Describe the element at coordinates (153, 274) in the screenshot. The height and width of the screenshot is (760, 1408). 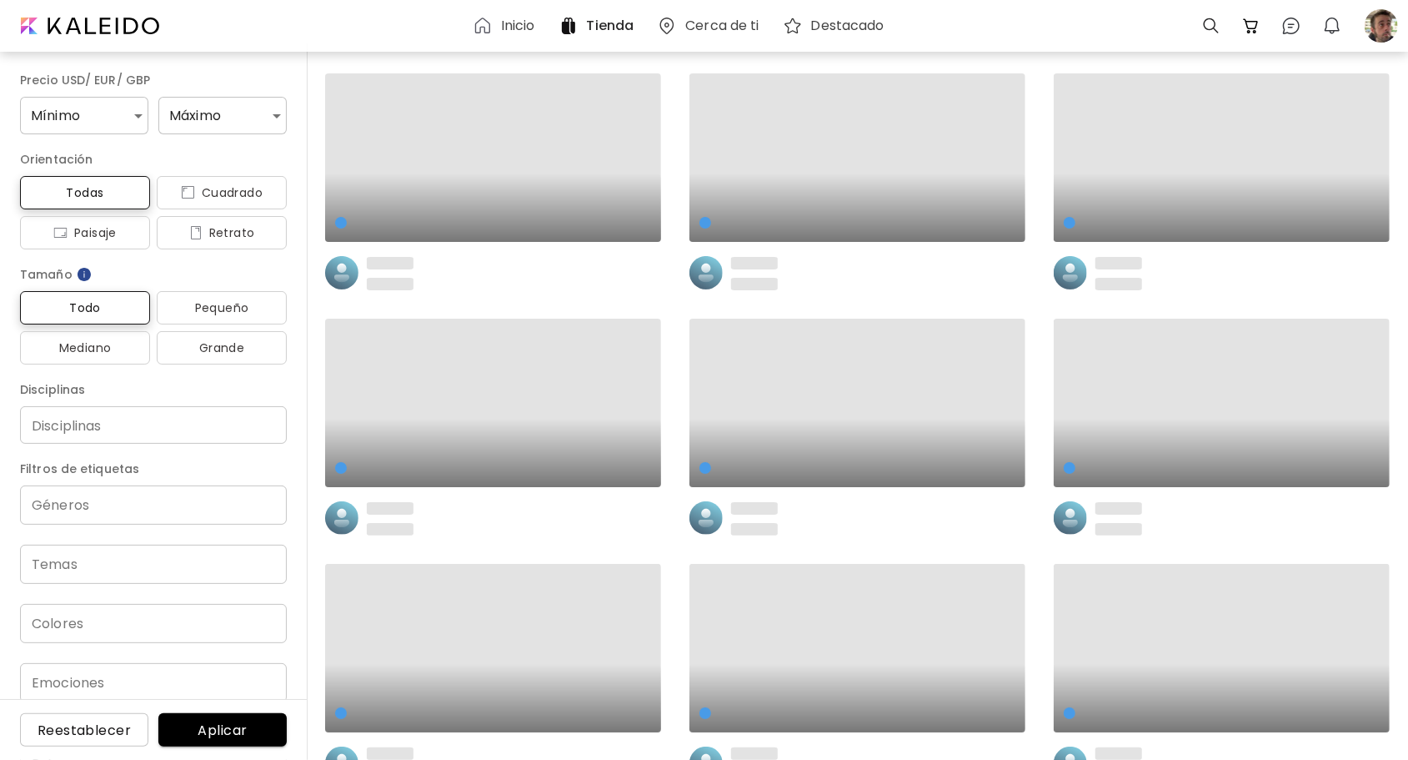
I see `h6: Tamaño` at that location.